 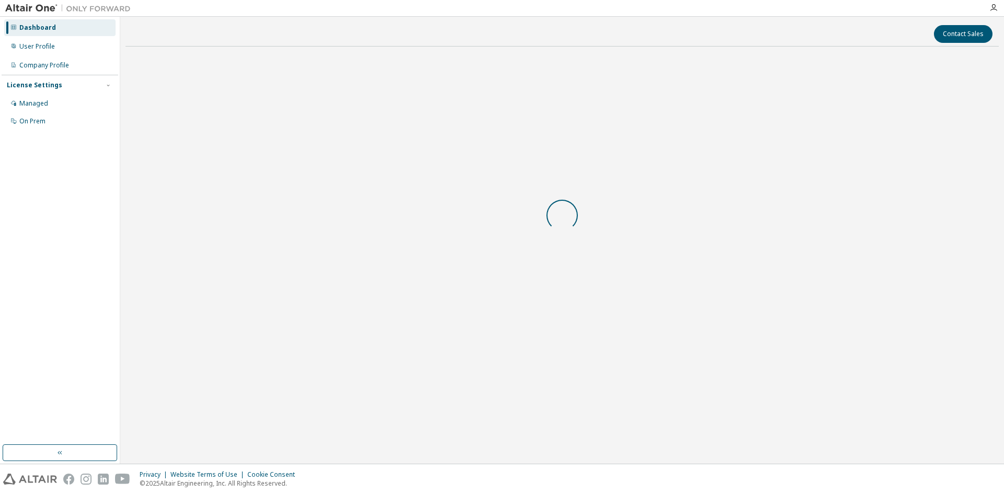 I want to click on img: Altair One, so click(x=71, y=8).